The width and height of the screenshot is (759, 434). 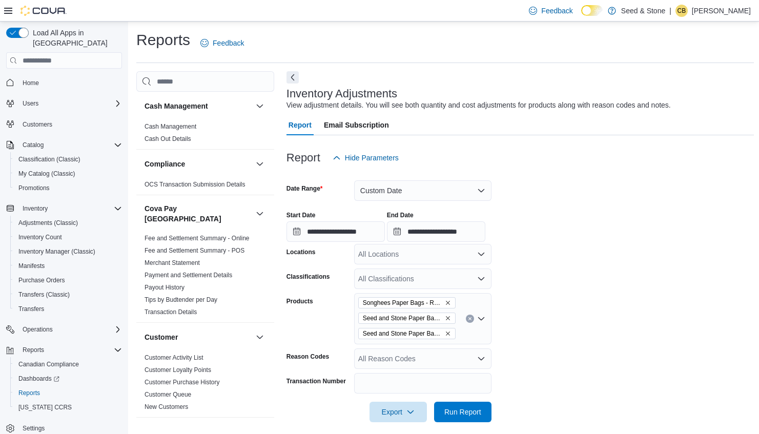 What do you see at coordinates (31, 309) in the screenshot?
I see `a: Transfers` at bounding box center [31, 309].